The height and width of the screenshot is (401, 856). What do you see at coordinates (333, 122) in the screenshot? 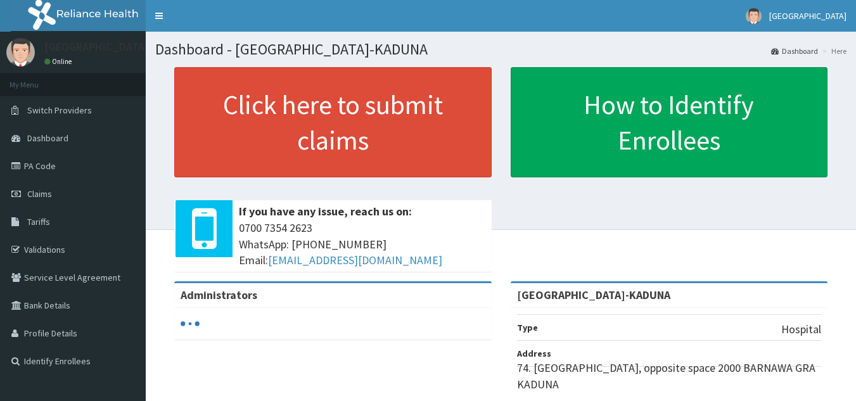
I see `a: Click here to submit claims` at bounding box center [333, 122].